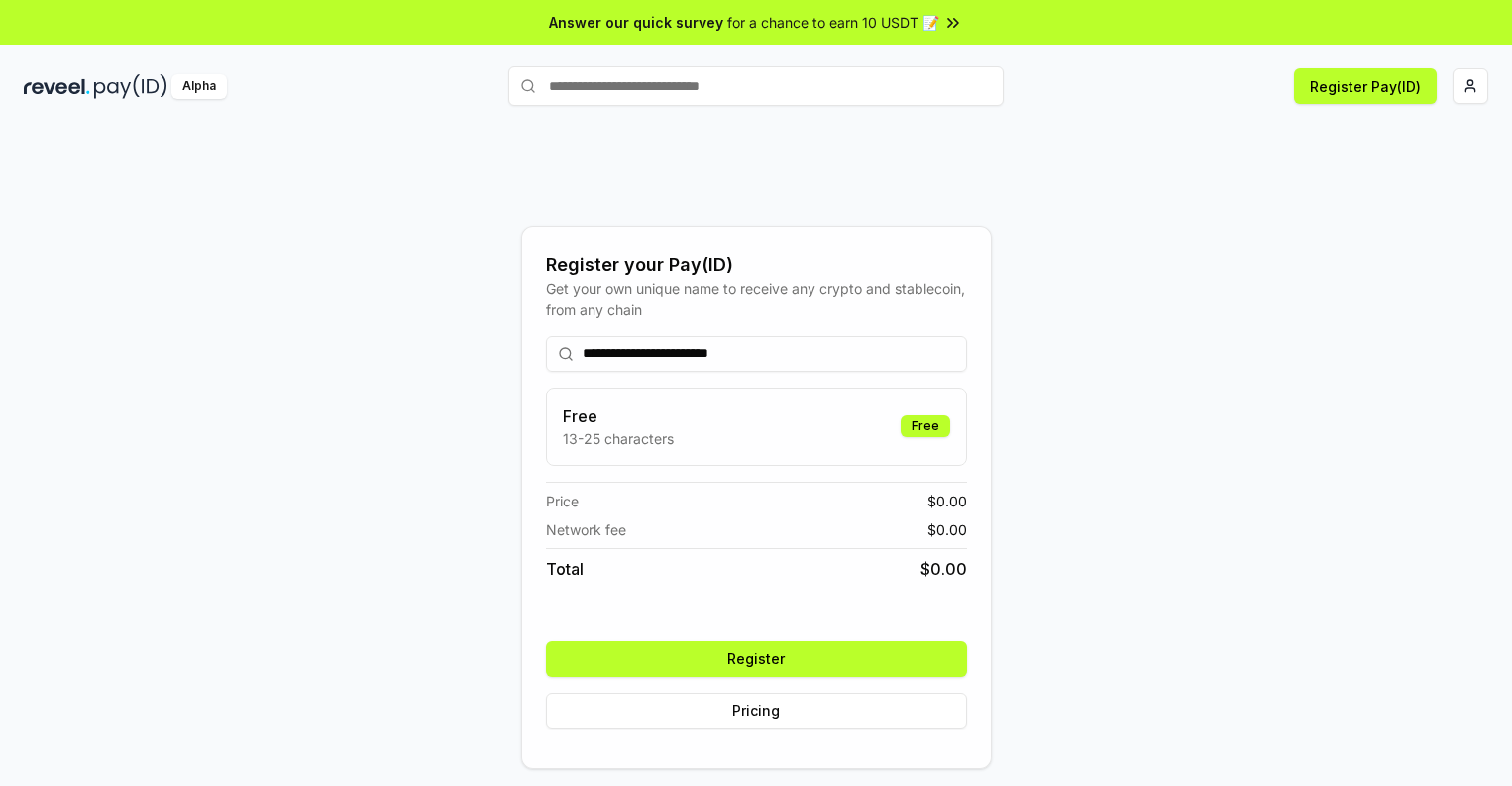  Describe the element at coordinates (756, 659) in the screenshot. I see `button: Register` at that location.